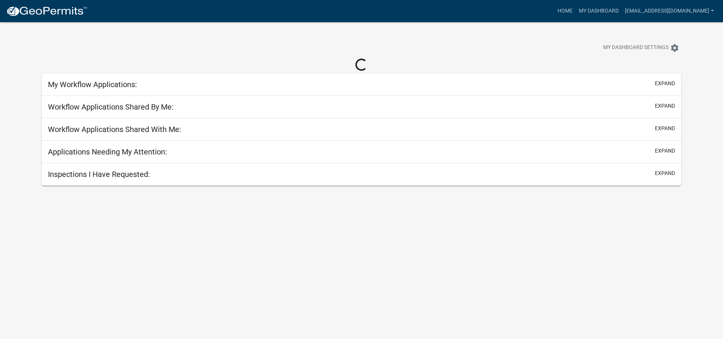  I want to click on i: settings, so click(675, 48).